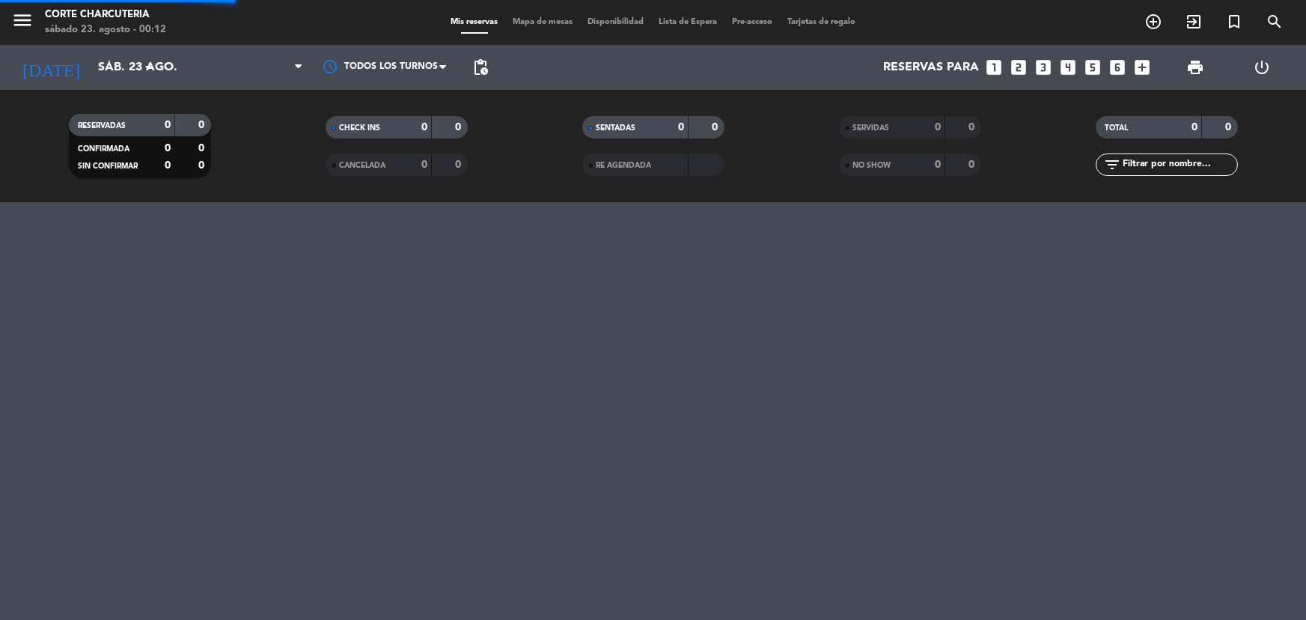 The height and width of the screenshot is (620, 1306). What do you see at coordinates (1093, 67) in the screenshot?
I see `i: looks_5` at bounding box center [1093, 67].